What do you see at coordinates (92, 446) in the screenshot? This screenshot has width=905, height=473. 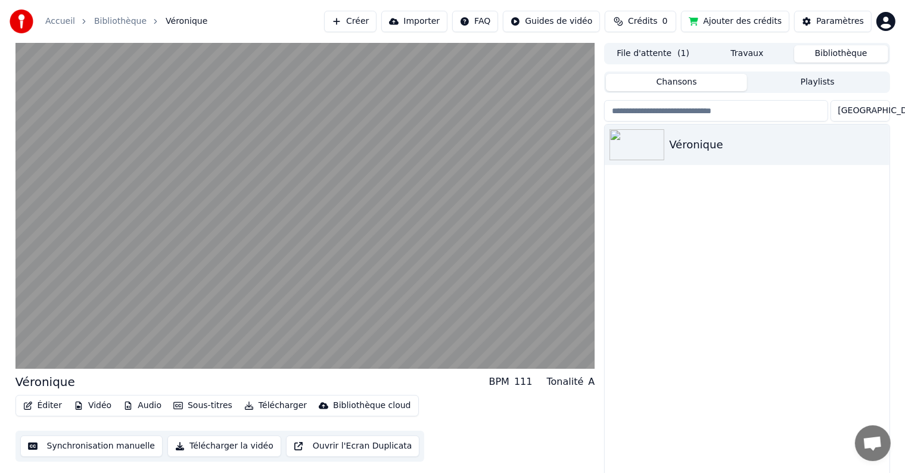 I see `button: Synchronisation manuelle` at bounding box center [92, 446].